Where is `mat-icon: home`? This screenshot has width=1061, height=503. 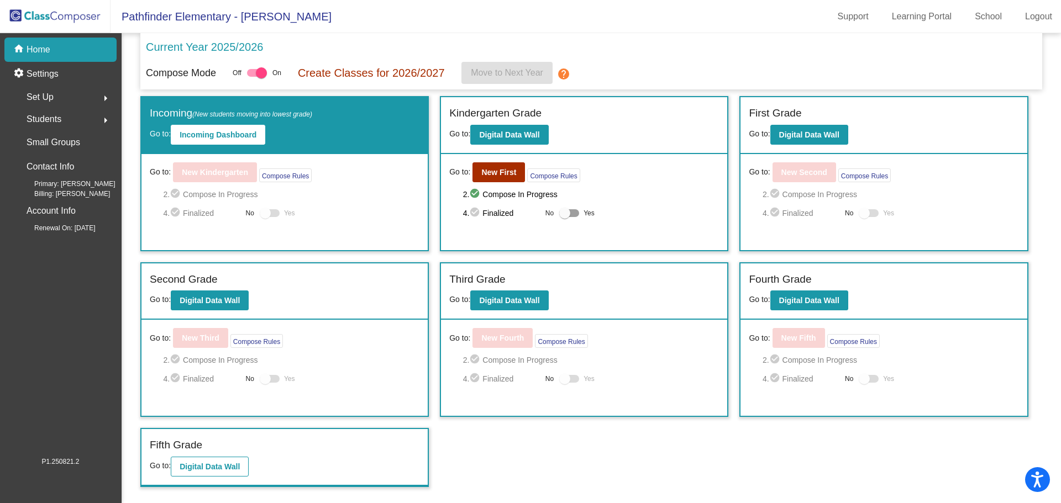 mat-icon: home is located at coordinates (20, 50).